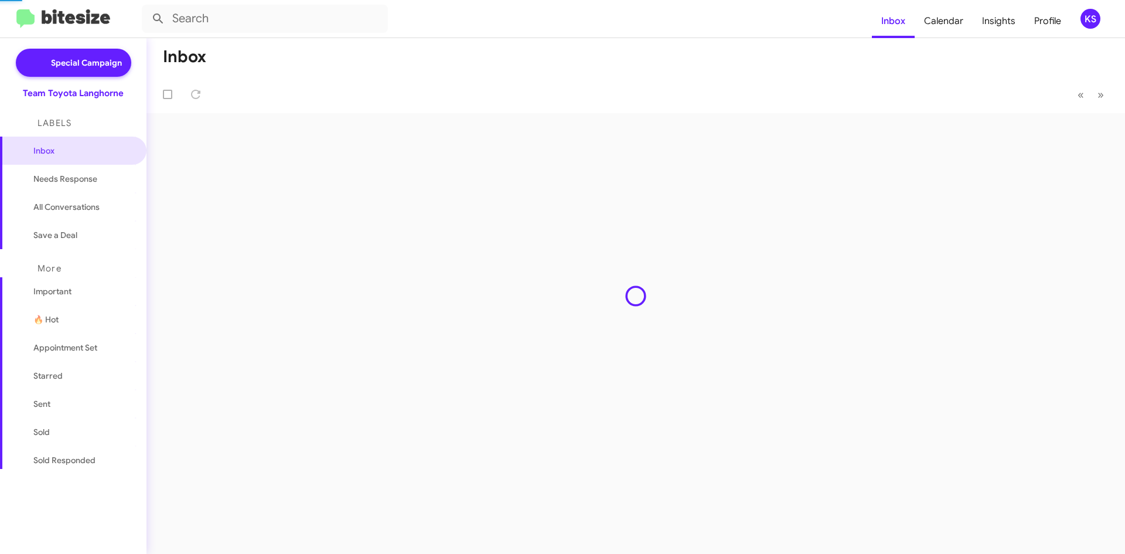 This screenshot has height=554, width=1125. Describe the element at coordinates (1048, 21) in the screenshot. I see `a: Profile` at that location.